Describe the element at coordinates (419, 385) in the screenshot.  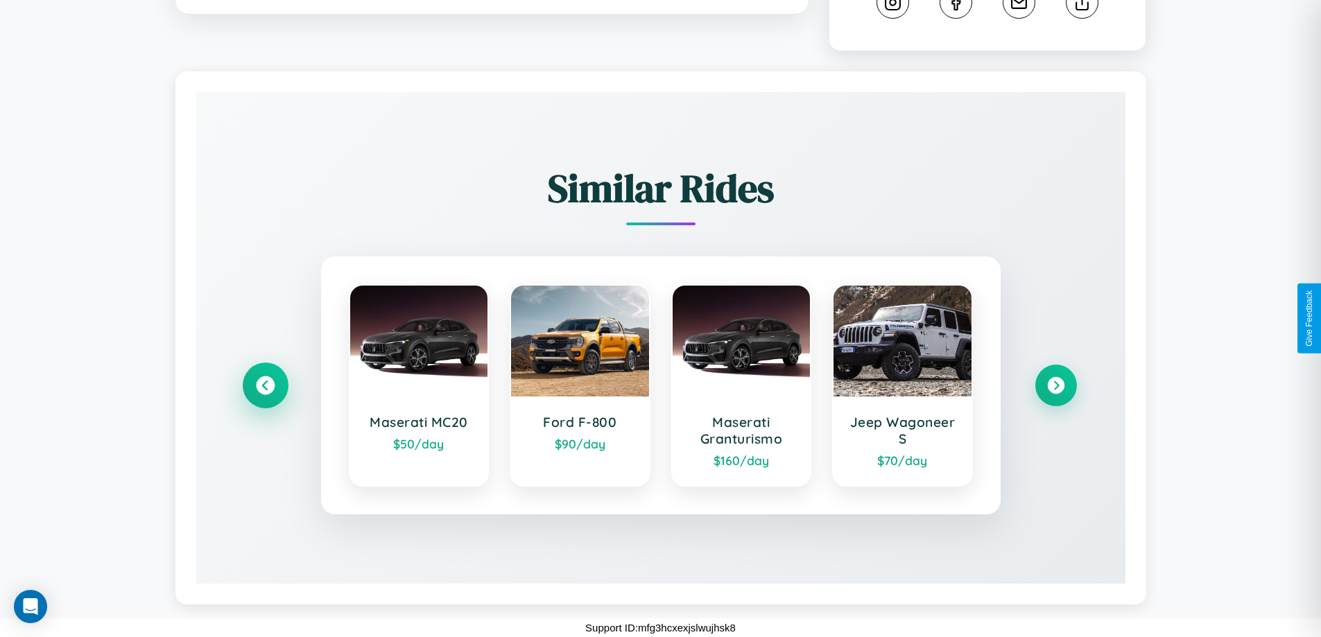
I see `a: Maserati MC20$50/day` at that location.